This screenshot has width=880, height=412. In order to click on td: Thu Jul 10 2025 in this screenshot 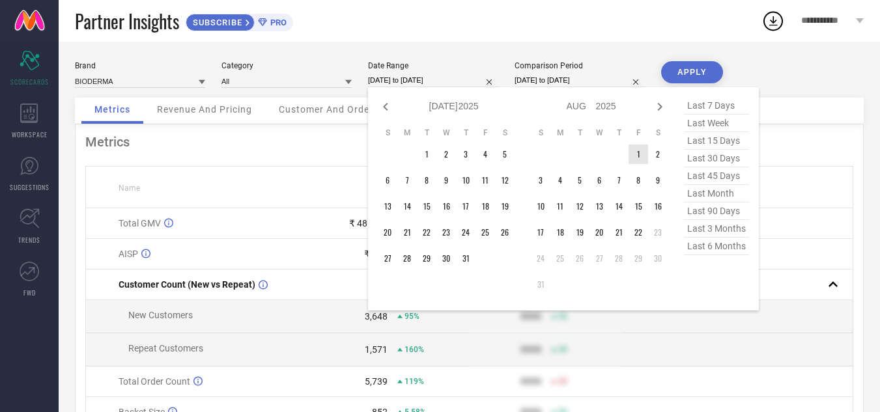, I will do `click(465, 180)`.